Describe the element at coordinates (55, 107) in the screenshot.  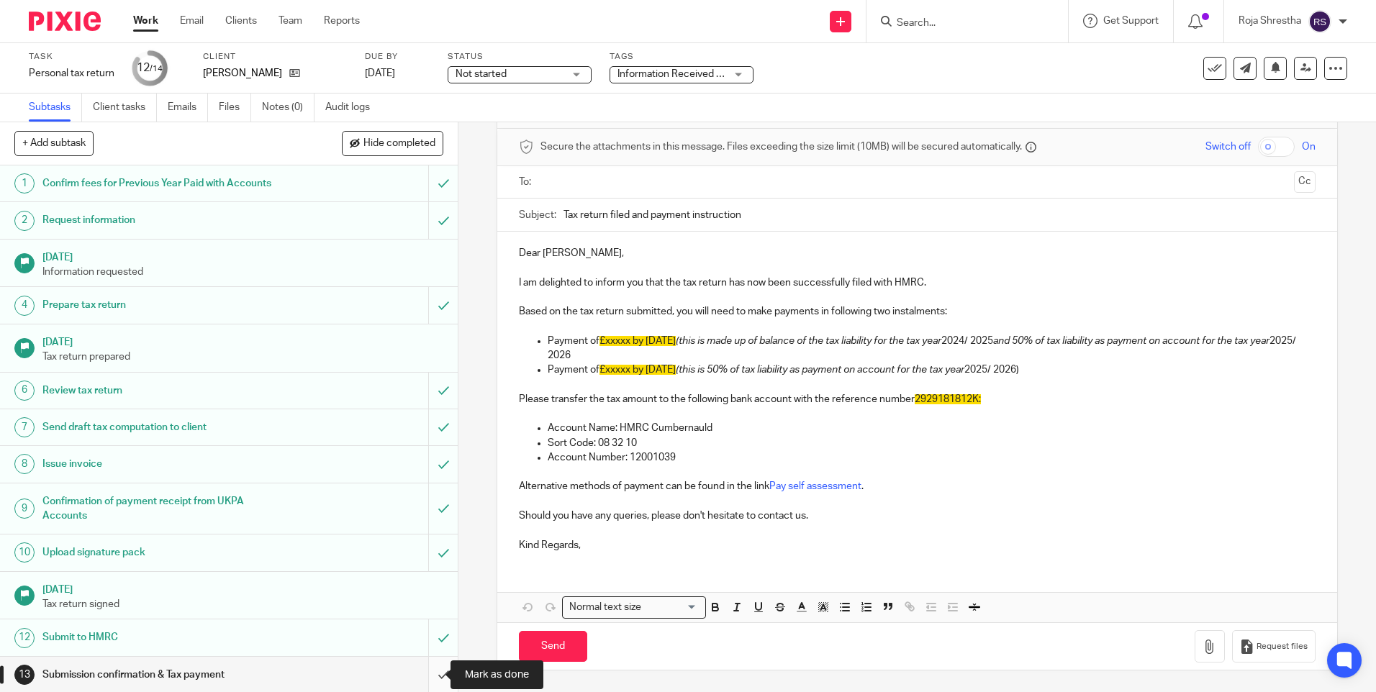
I see `a: Subtasks` at that location.